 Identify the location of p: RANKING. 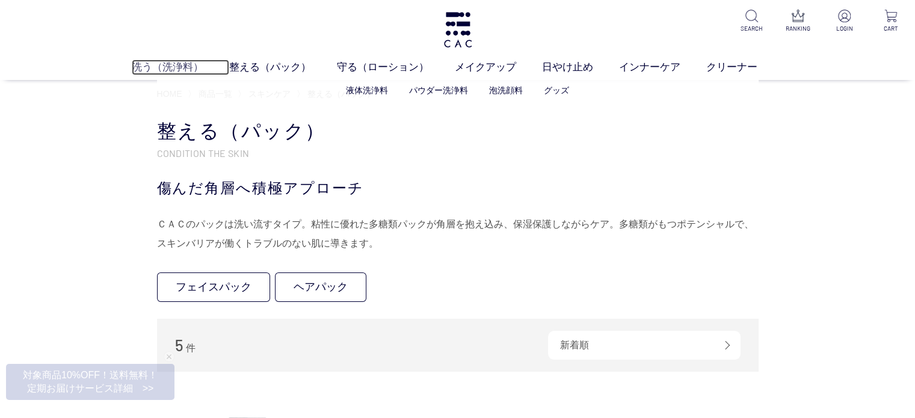
(797, 28).